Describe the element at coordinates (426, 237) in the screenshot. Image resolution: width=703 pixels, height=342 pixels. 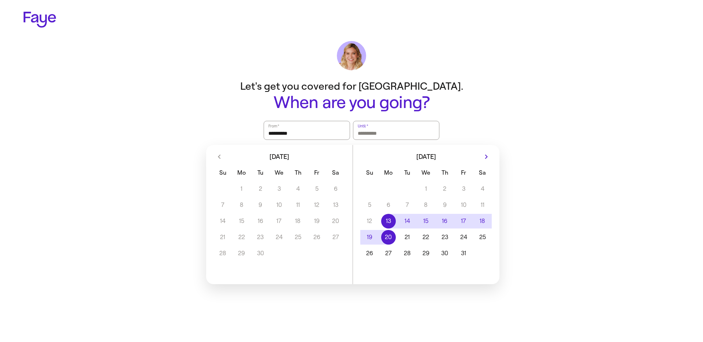
I see `button: 22` at that location.